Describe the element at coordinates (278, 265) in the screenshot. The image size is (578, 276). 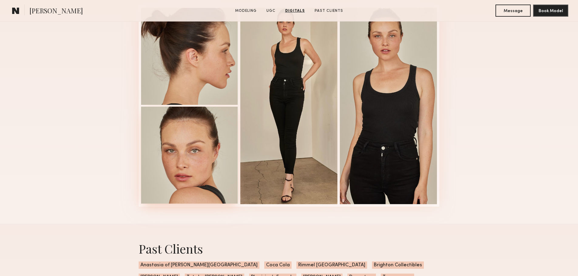
I see `span: Coca Cola` at that location.